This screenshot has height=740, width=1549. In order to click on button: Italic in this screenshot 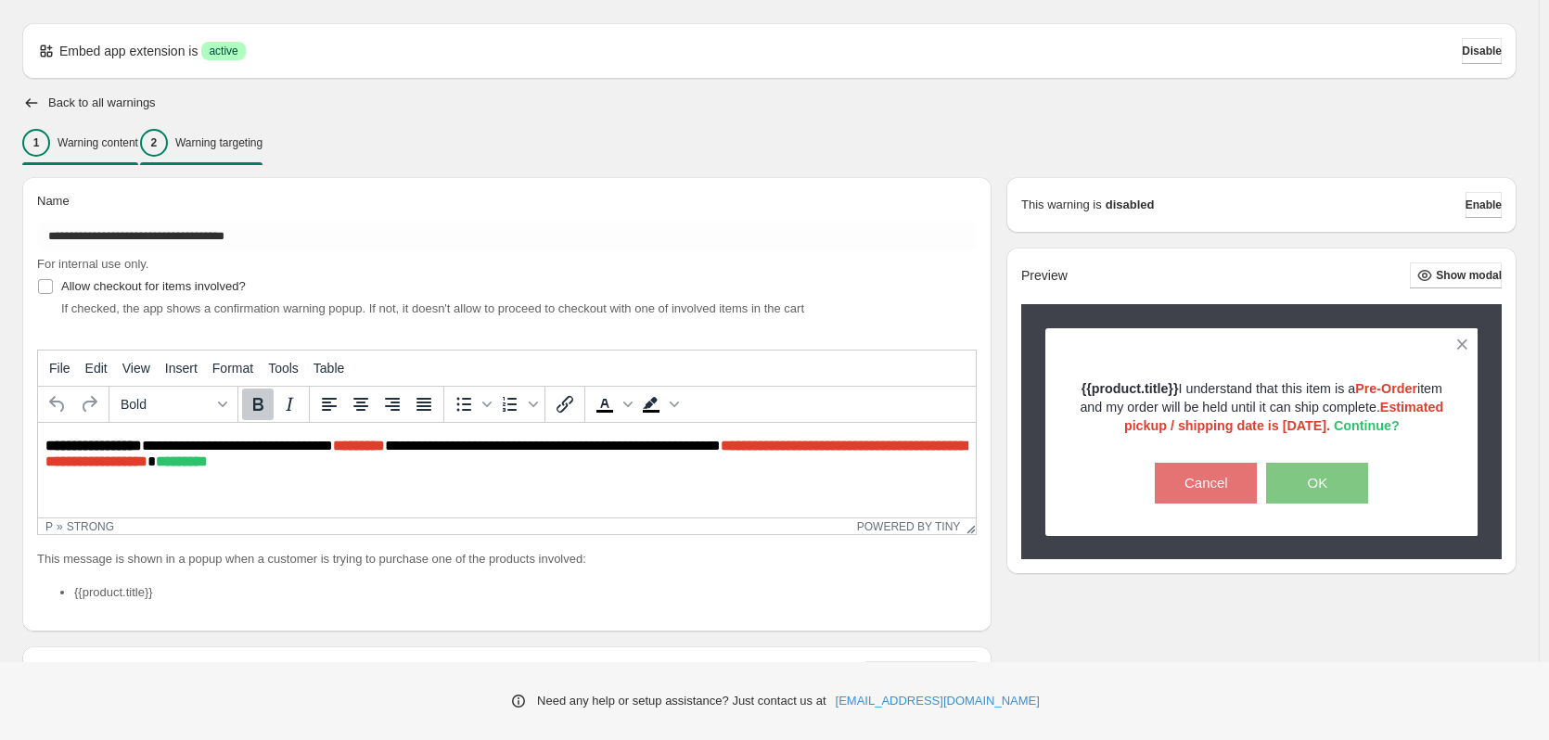, I will do `click(289, 404)`.